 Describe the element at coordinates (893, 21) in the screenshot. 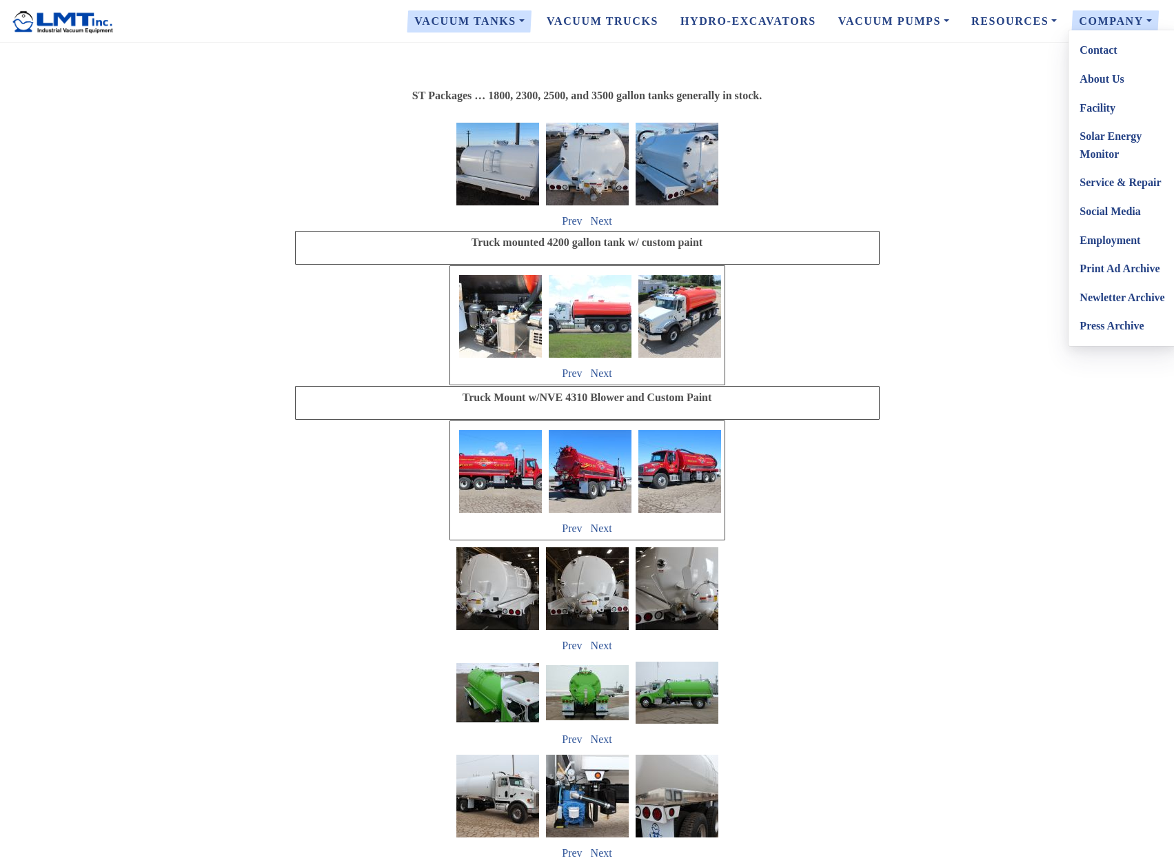

I see `a: Vacuum Pumps` at that location.